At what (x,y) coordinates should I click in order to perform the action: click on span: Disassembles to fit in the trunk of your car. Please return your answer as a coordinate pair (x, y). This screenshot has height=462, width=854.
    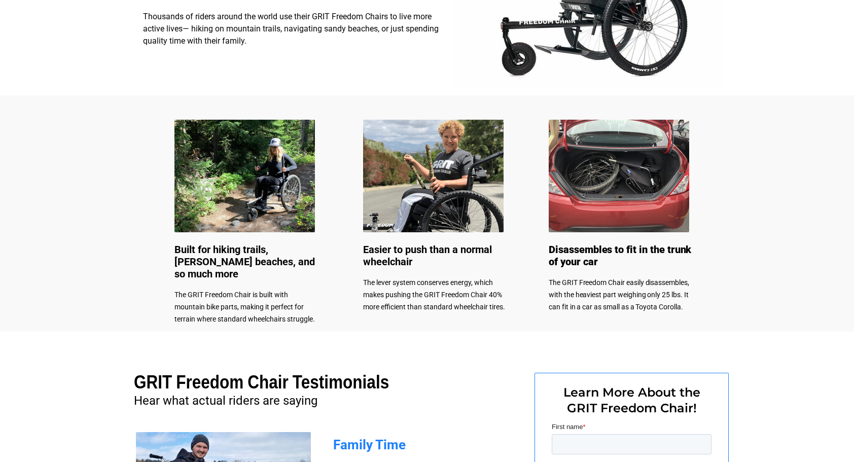
    Looking at the image, I should click on (620, 256).